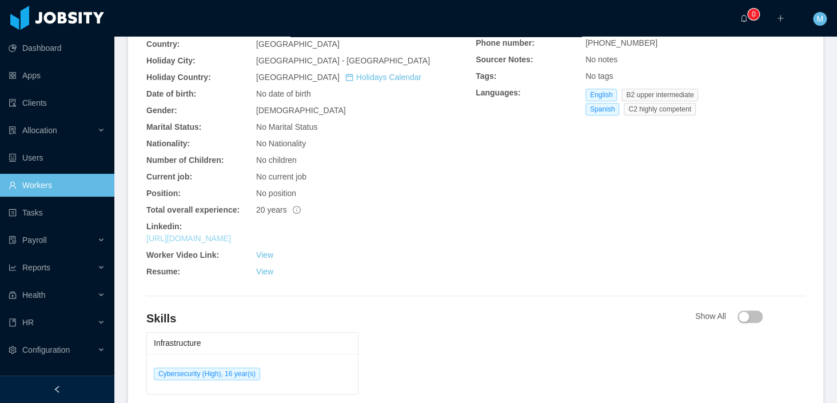  I want to click on span: No Nationality, so click(281, 144).